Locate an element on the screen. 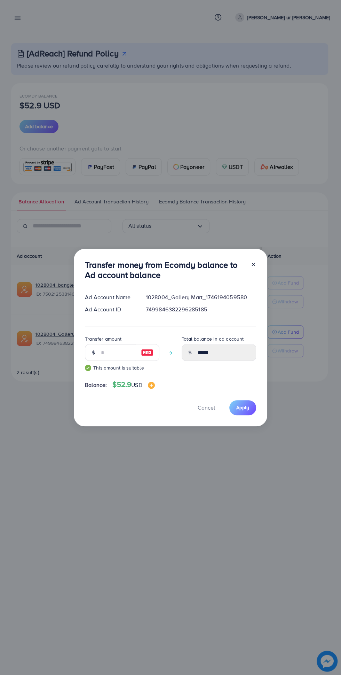 This screenshot has height=675, width=341. h3: Transfer money from Ecomdy balance to Ad account balance is located at coordinates (165, 270).